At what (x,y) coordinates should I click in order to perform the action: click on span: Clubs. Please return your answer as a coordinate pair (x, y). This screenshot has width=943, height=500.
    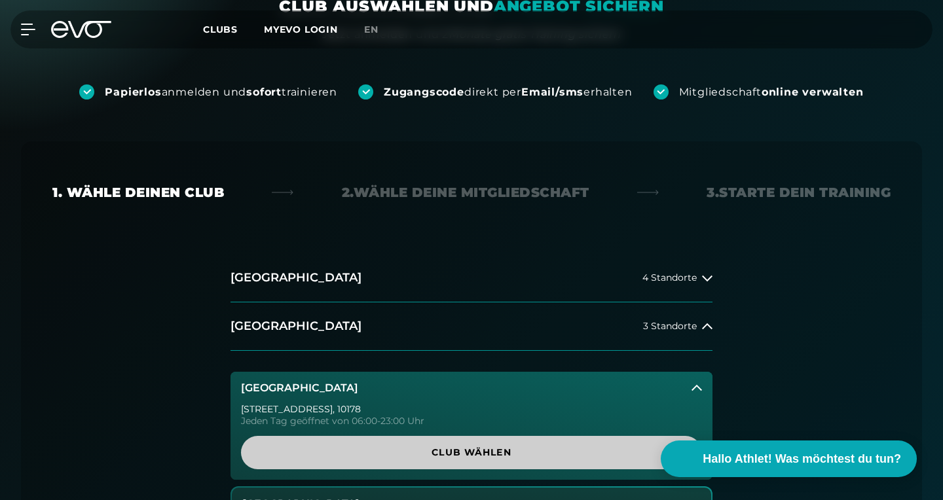
    Looking at the image, I should click on (220, 29).